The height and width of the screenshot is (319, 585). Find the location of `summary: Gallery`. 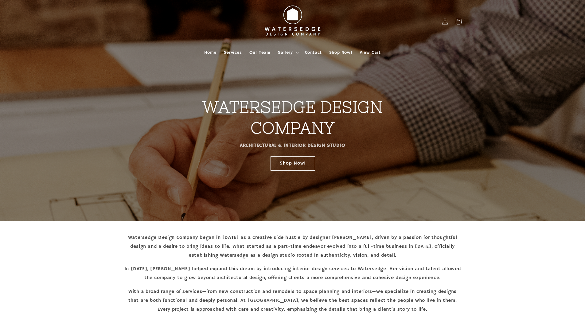

summary: Gallery is located at coordinates (287, 52).